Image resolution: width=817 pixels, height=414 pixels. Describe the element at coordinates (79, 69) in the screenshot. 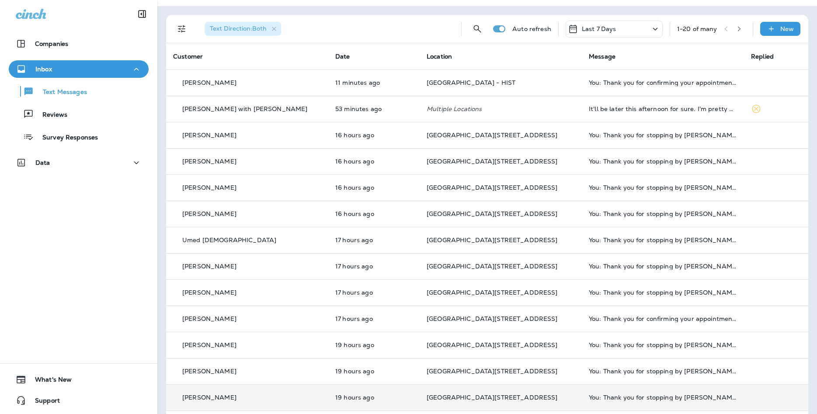

I see `button: Inbox` at that location.